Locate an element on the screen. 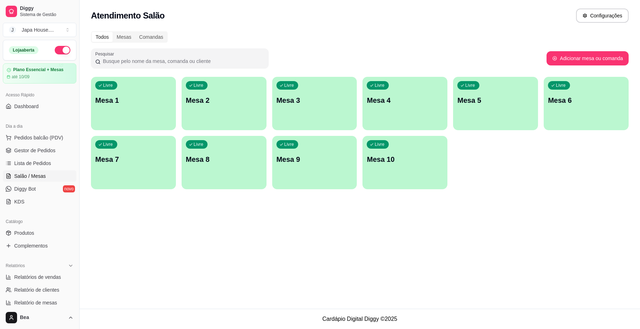  div: Comandas is located at coordinates (151, 37).